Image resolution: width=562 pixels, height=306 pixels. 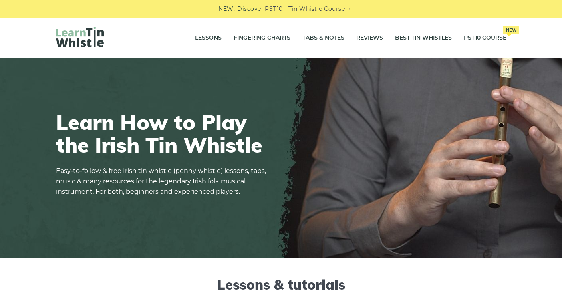 I want to click on span: New, so click(x=511, y=30).